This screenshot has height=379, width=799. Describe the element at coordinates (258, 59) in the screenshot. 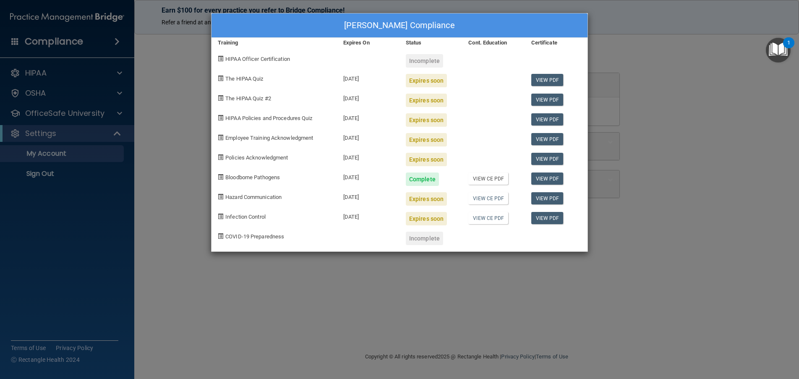

I see `span: HIPAA Officer Certification` at that location.